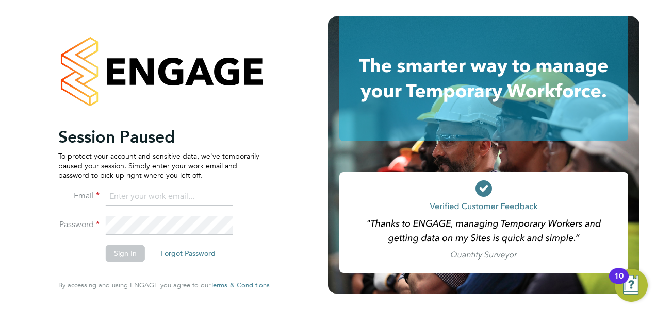 This screenshot has height=310, width=656. What do you see at coordinates (631, 286) in the screenshot?
I see `button: Open Resource Center, 10 new notifications` at bounding box center [631, 286].